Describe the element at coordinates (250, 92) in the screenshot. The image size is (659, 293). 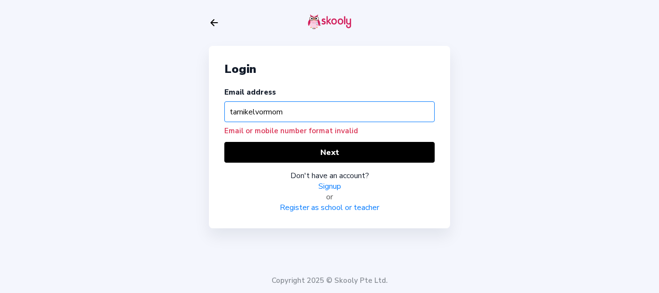
I see `label: Email address` at that location.